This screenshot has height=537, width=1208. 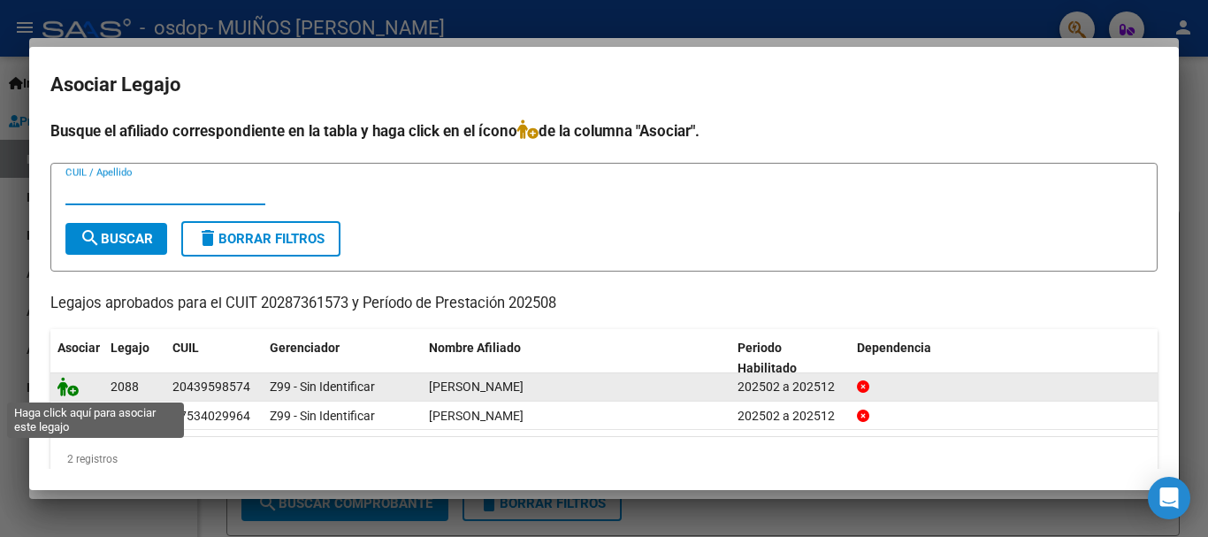 I want to click on datatable-header-cell: Periodo Habilitado, so click(x=789, y=358).